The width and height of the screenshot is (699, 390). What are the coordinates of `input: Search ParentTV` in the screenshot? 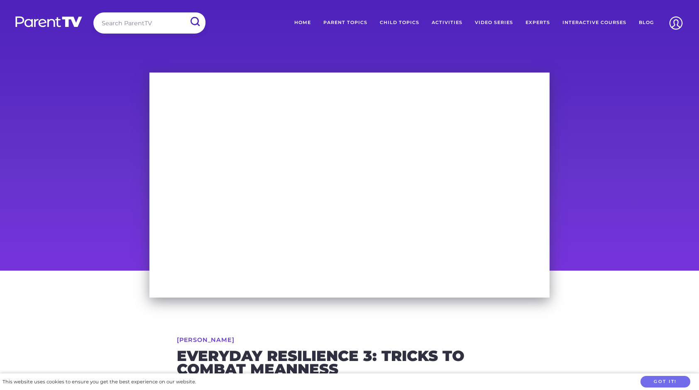 It's located at (149, 23).